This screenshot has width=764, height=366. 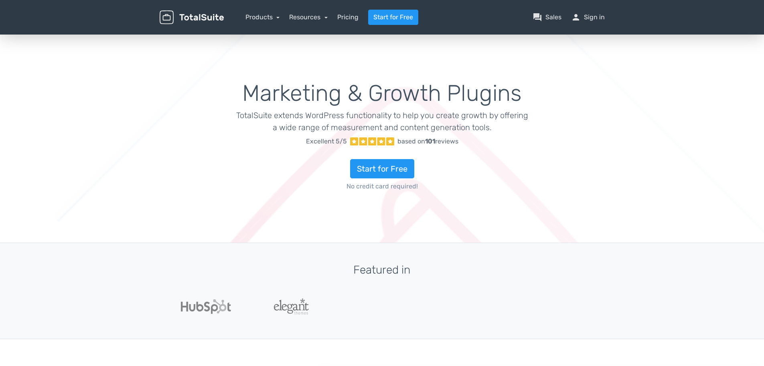 What do you see at coordinates (547, 17) in the screenshot?
I see `a: question_answerSales` at bounding box center [547, 17].